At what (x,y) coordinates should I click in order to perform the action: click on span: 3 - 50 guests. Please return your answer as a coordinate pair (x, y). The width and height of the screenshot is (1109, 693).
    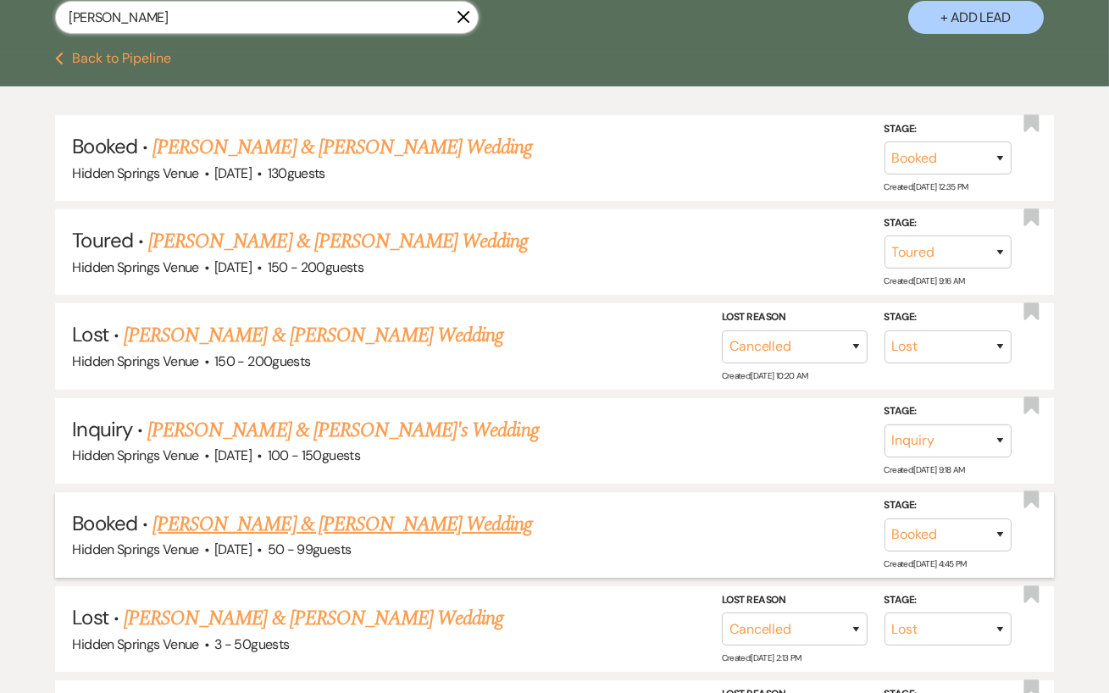
    Looking at the image, I should click on (252, 644).